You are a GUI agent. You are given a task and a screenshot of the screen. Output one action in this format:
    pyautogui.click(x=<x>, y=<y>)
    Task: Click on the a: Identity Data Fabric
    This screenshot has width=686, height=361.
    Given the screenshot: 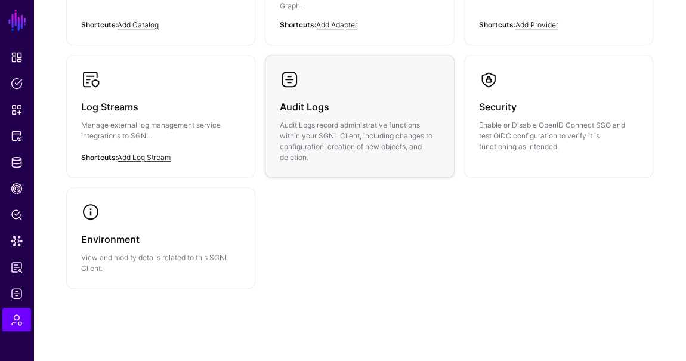 What is the action you would take?
    pyautogui.click(x=17, y=162)
    